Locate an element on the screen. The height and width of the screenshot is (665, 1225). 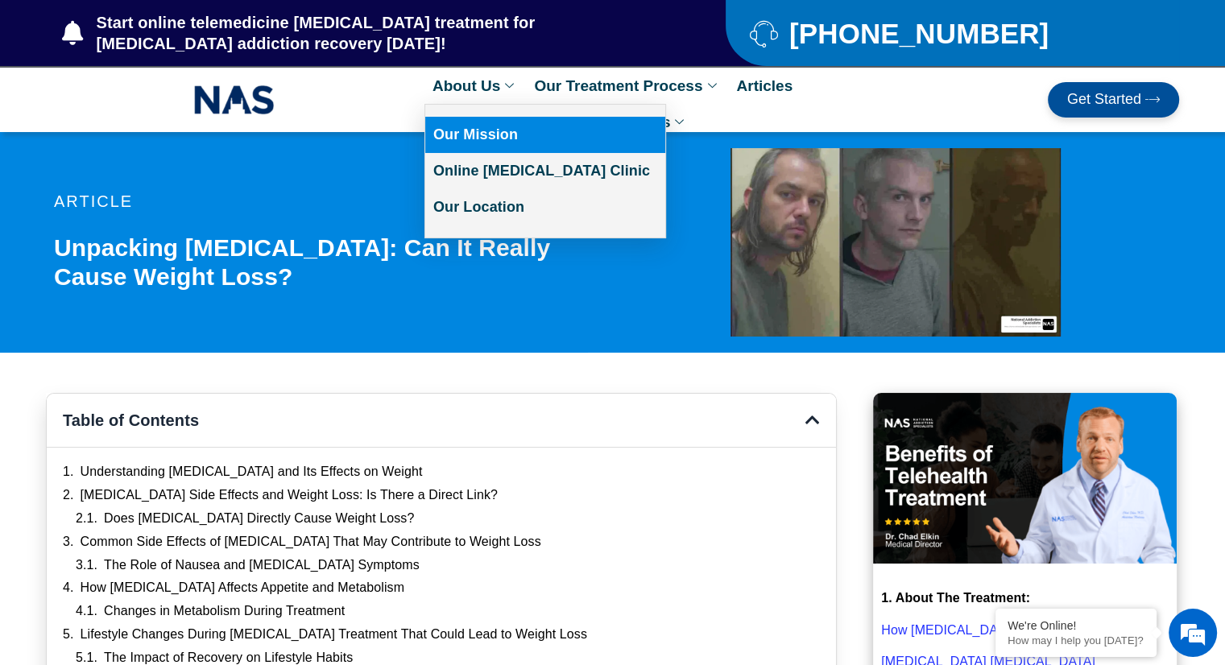
p: How may I help you today? is located at coordinates (1076, 640).